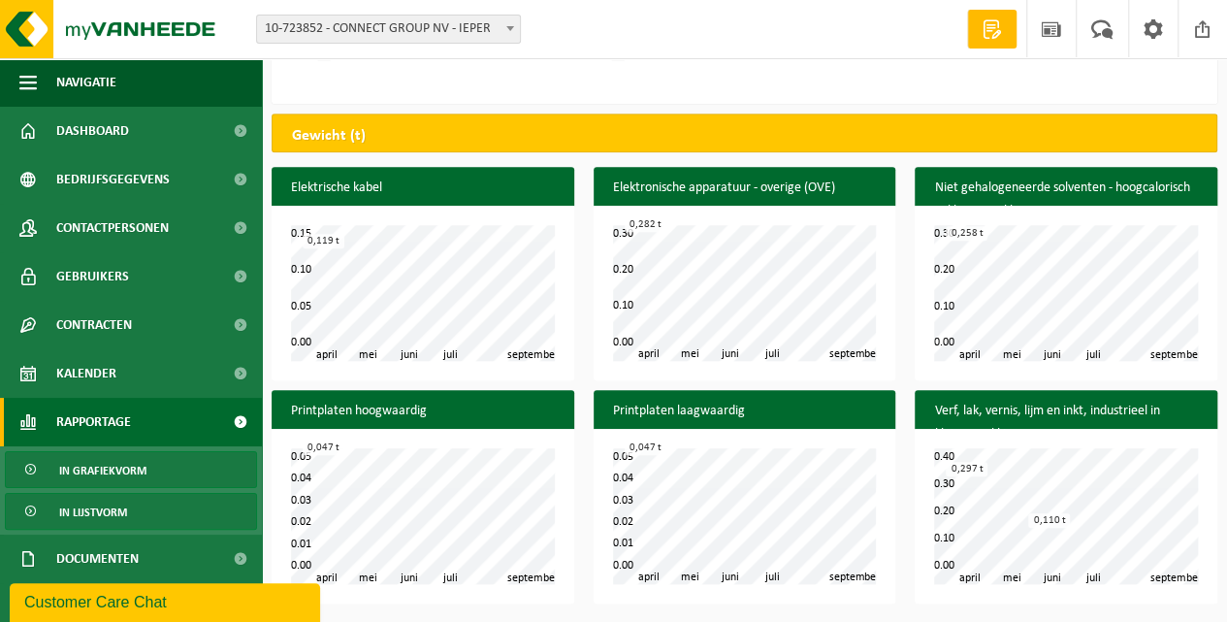 Image resolution: width=1227 pixels, height=622 pixels. What do you see at coordinates (966, 233) in the screenshot?
I see `div: 0,258 t` at bounding box center [966, 233].